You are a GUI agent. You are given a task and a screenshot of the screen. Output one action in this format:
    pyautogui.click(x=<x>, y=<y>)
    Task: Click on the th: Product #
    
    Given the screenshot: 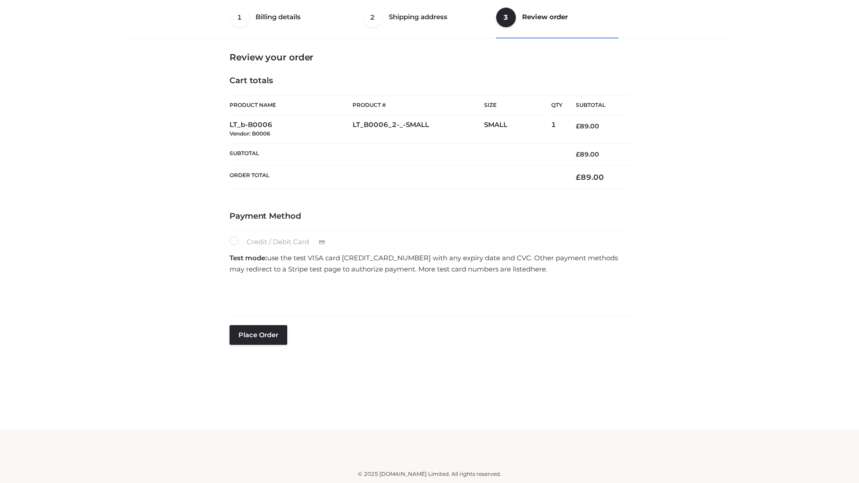 What is the action you would take?
    pyautogui.click(x=418, y=105)
    